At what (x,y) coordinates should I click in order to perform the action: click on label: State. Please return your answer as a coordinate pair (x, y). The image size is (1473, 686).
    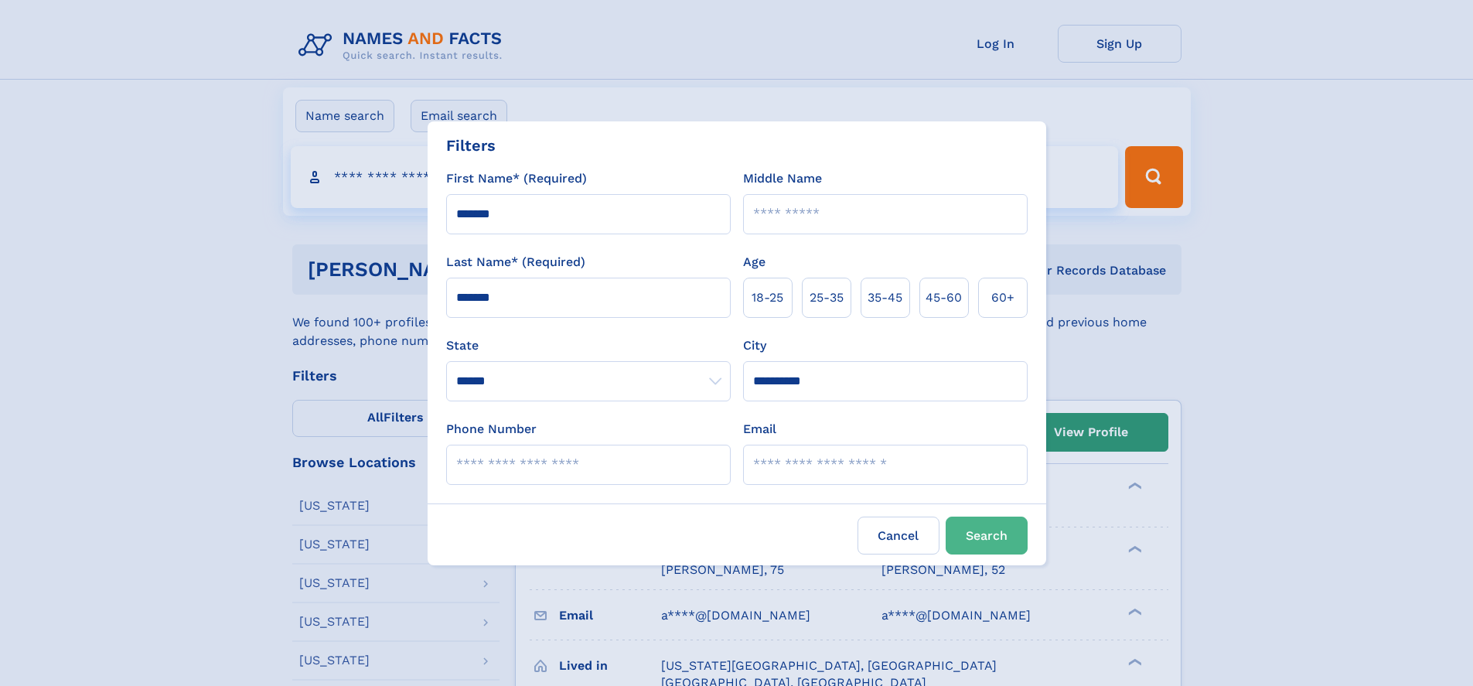
    Looking at the image, I should click on (588, 346).